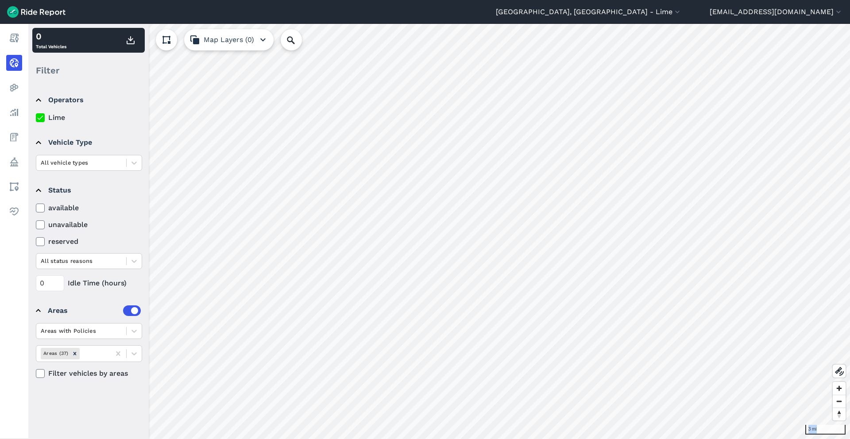 The image size is (850, 439). Describe the element at coordinates (14, 63) in the screenshot. I see `a: Realtime` at that location.